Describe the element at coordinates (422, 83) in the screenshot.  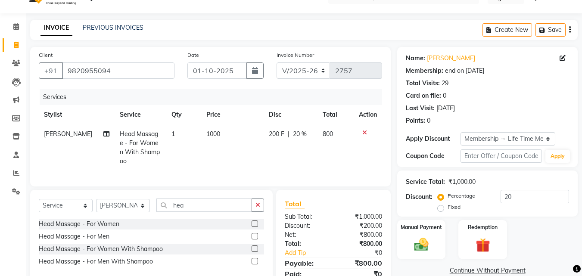
I see `div: Total Visits:` at that location.